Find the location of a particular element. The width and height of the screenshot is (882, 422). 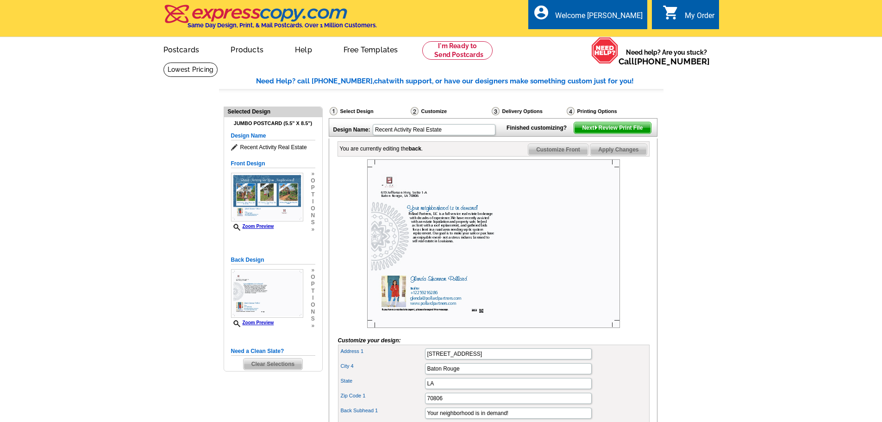

span: Clear Selections is located at coordinates (273, 364).